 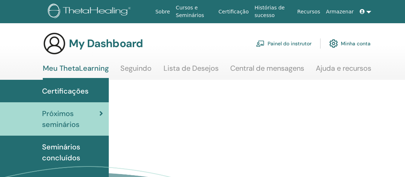 What do you see at coordinates (350, 43) in the screenshot?
I see `a: Minha conta` at bounding box center [350, 43].